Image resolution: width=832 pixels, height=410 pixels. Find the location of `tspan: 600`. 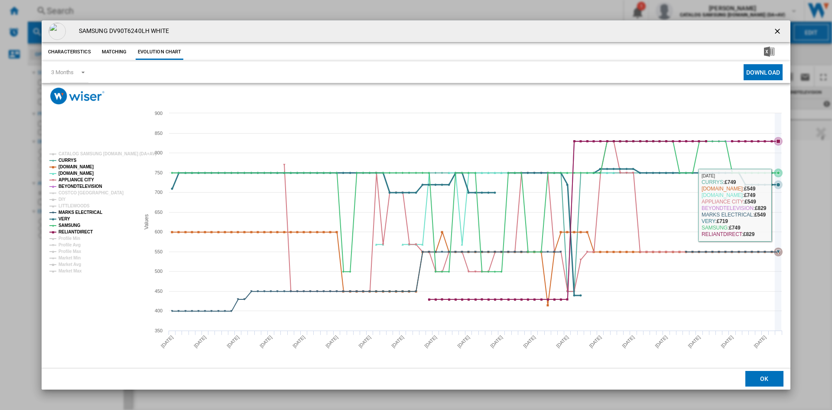

tspan: 600 is located at coordinates (159, 231).